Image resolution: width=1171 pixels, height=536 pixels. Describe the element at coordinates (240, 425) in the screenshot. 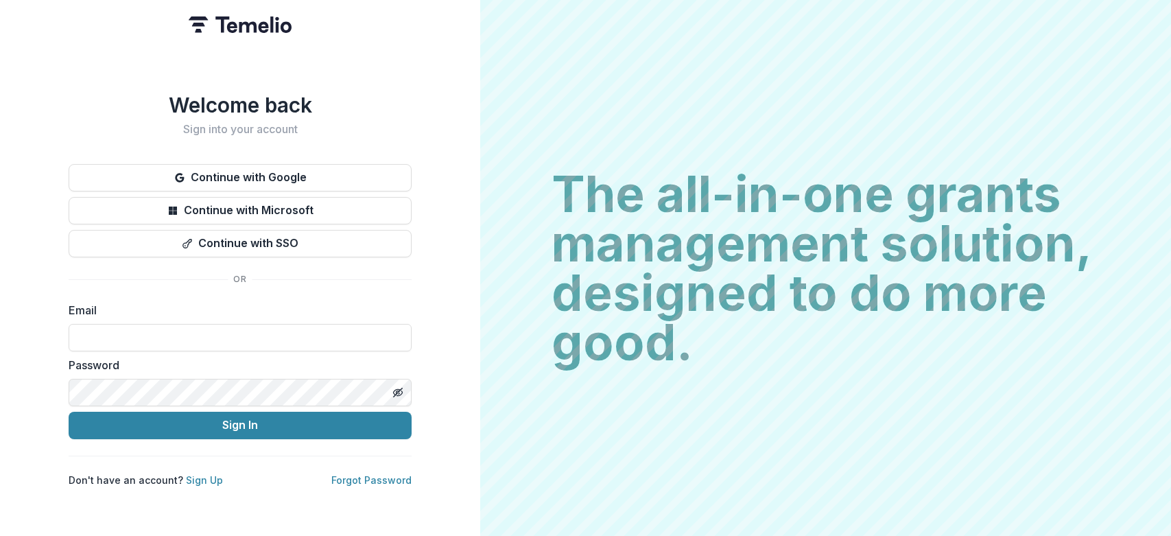

I see `button: Sign In` at that location.